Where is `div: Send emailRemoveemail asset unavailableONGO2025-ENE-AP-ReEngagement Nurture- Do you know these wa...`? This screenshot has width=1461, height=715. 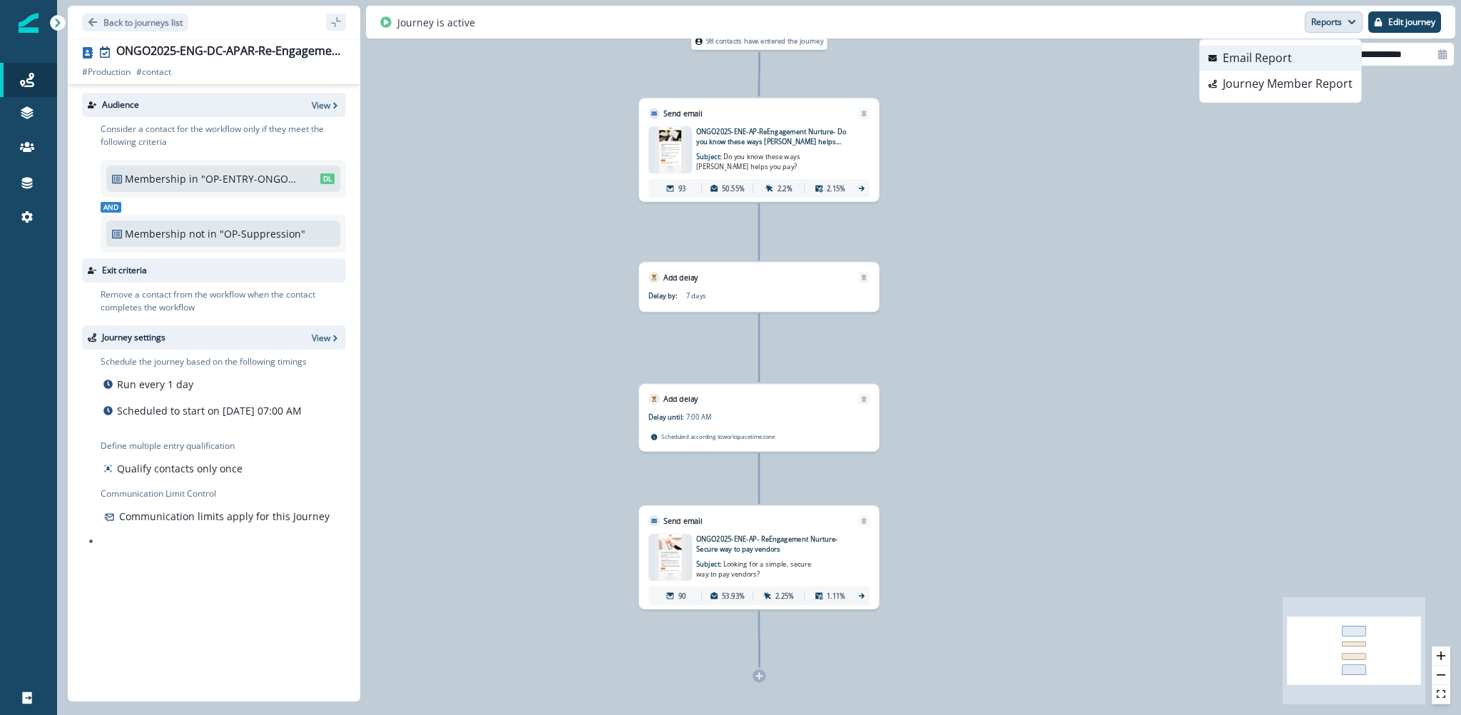
div: Send emailRemoveemail asset unavailableONGO2025-ENE-AP-ReEngagement Nurture- Do you know these wa... is located at coordinates (759, 150).